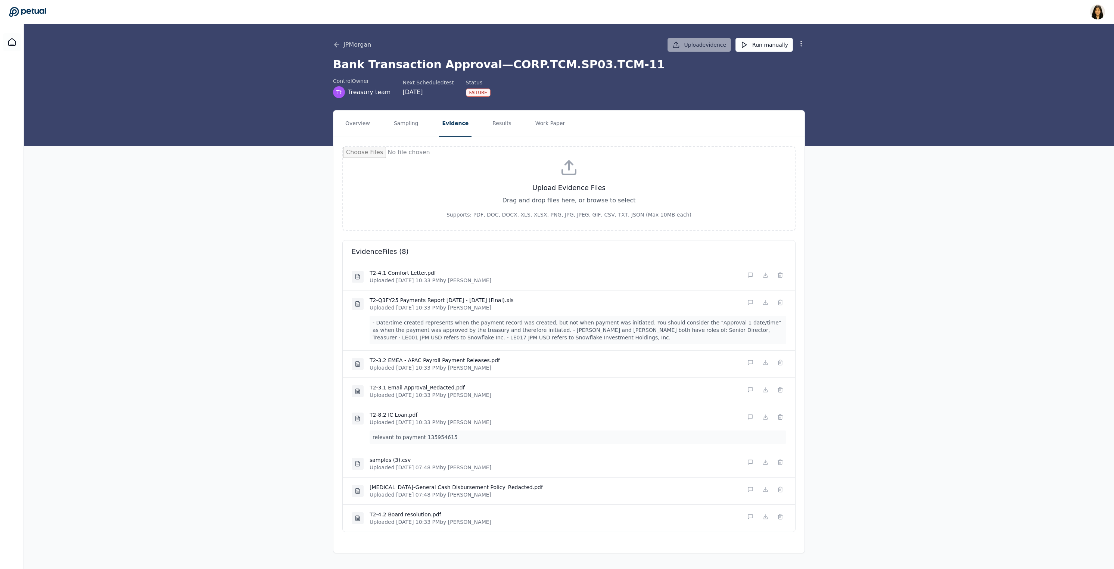 The width and height of the screenshot is (1114, 569). Describe the element at coordinates (502, 124) in the screenshot. I see `button: Results` at that location.